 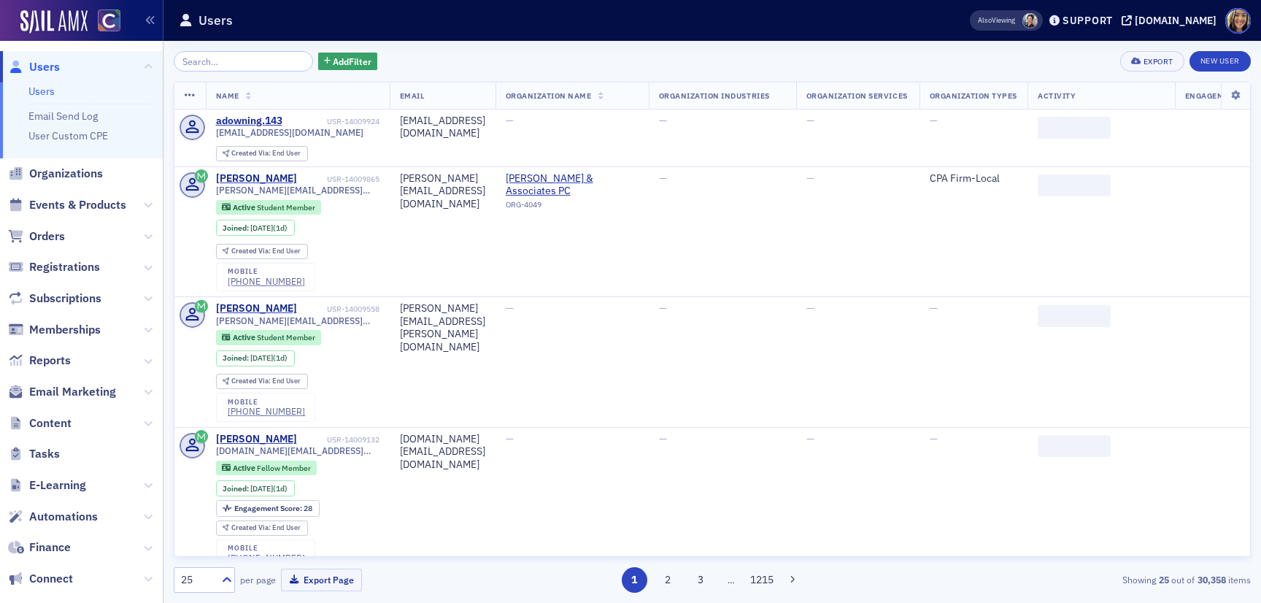 I want to click on span: Engagement Score :, so click(x=268, y=508).